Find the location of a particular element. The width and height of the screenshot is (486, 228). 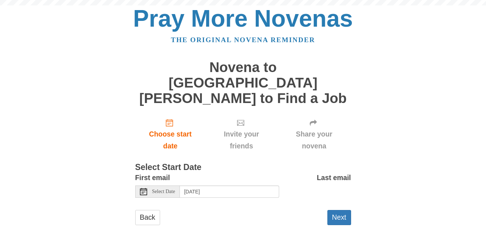

a: Back is located at coordinates (147, 217).